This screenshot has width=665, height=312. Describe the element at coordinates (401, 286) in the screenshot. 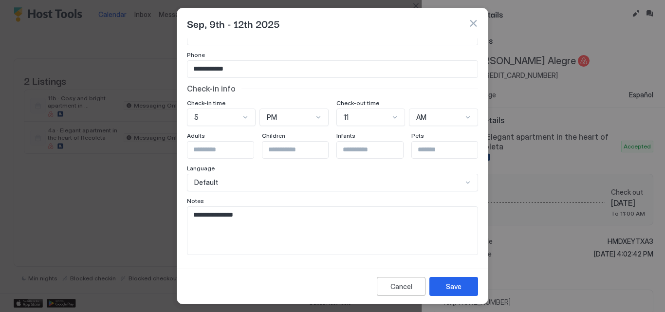

I see `button: Cancel` at that location.